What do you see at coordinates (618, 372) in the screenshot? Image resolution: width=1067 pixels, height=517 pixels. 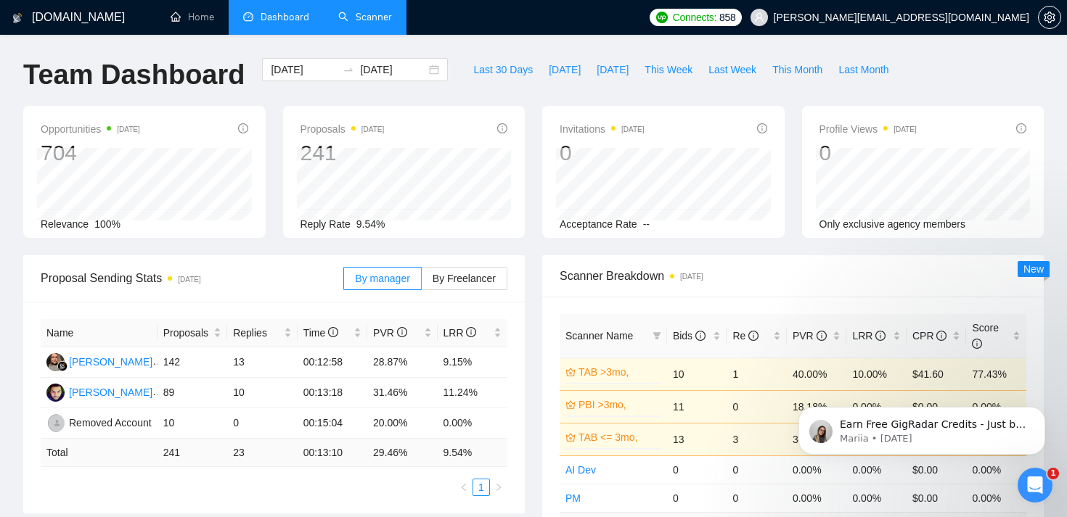 I see `a: TAB >3mo,` at bounding box center [618, 372].